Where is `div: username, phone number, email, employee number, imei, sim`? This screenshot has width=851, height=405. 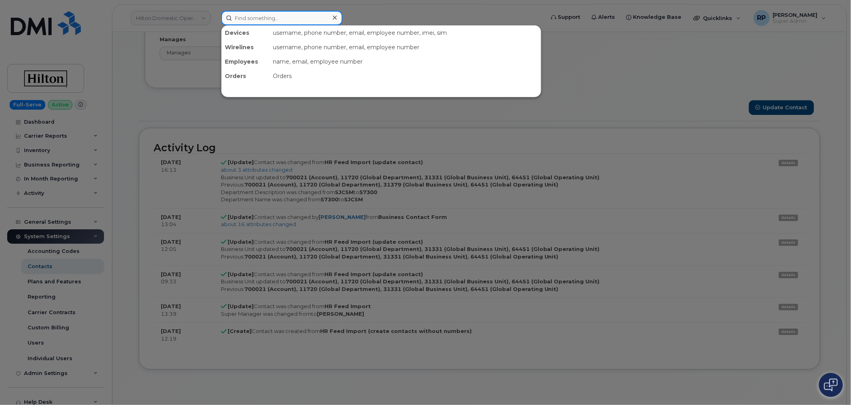 div: username, phone number, email, employee number, imei, sim is located at coordinates (406, 33).